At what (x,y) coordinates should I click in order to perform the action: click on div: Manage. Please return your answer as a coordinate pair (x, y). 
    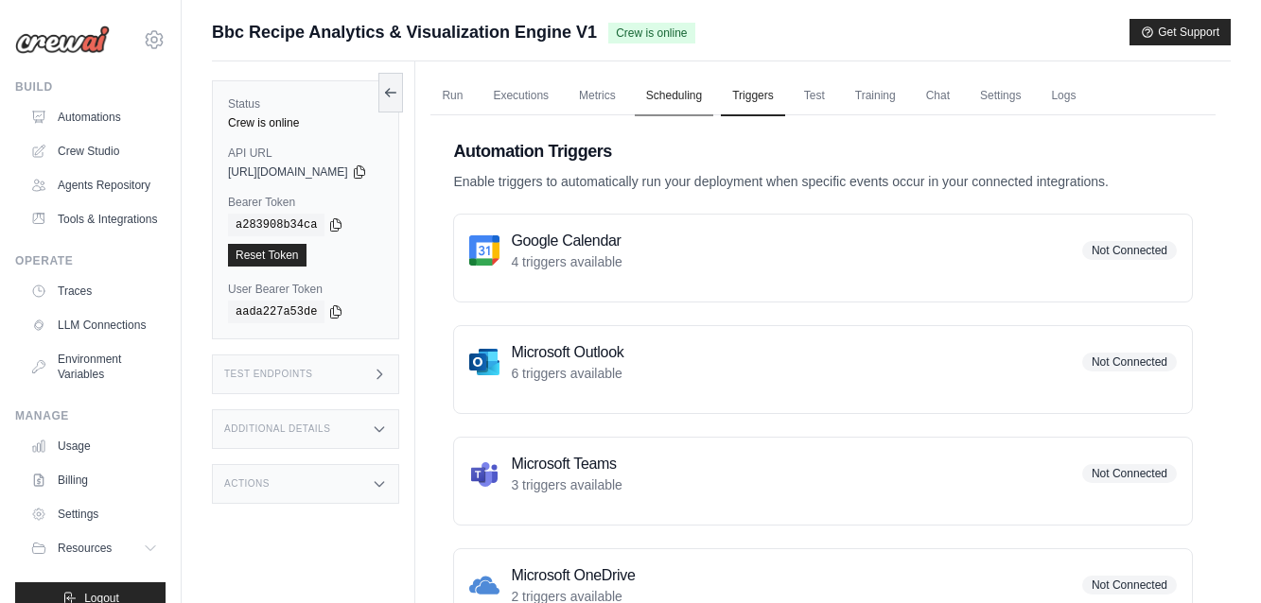
    Looking at the image, I should click on (90, 416).